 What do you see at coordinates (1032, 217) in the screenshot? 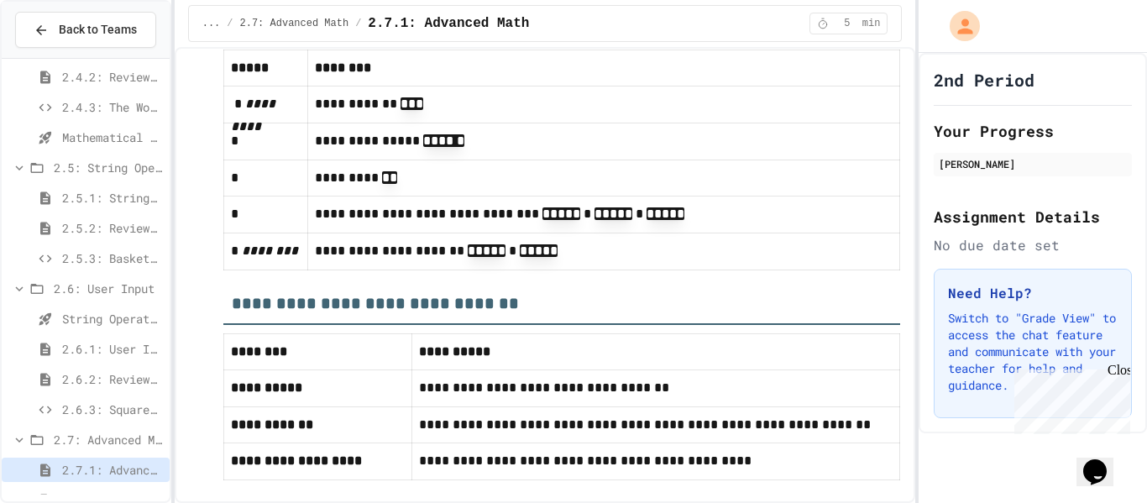
I see `h2: Assignment Details` at bounding box center [1032, 217].